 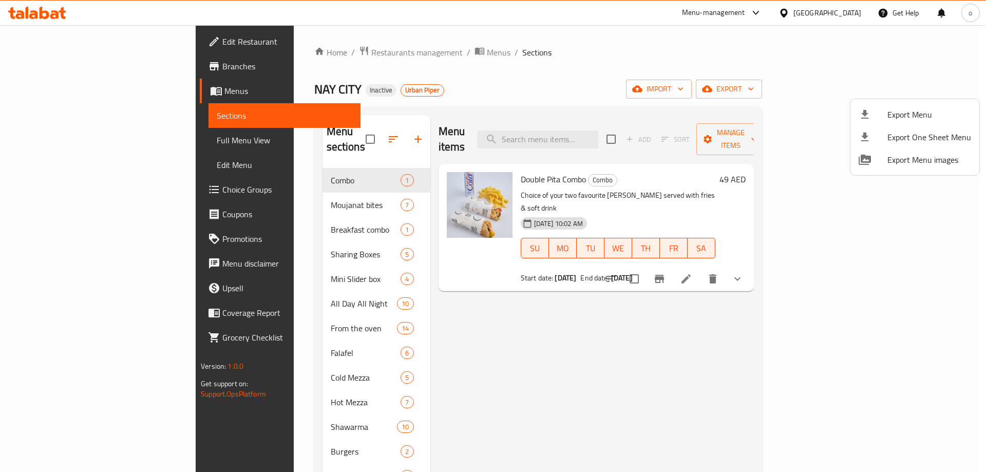 What do you see at coordinates (915, 137) in the screenshot?
I see `li: Export one sheet menu items` at bounding box center [915, 137].